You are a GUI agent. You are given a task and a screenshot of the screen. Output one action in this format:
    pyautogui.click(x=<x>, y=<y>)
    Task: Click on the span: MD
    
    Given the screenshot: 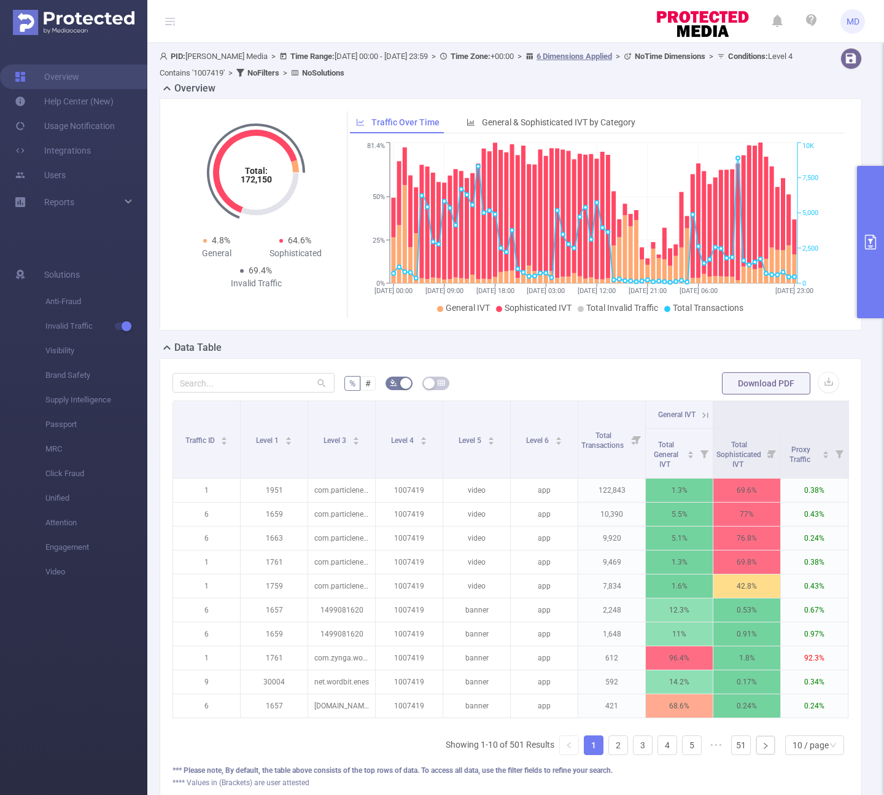 What is the action you would take?
    pyautogui.click(x=853, y=21)
    